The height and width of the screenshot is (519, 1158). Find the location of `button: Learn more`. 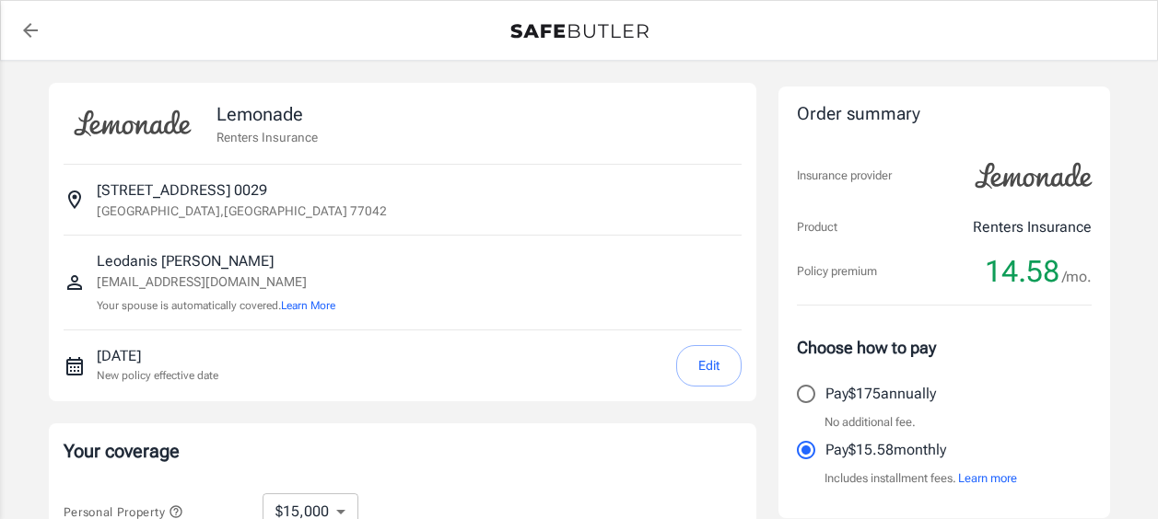

button: Learn more is located at coordinates (987, 479).